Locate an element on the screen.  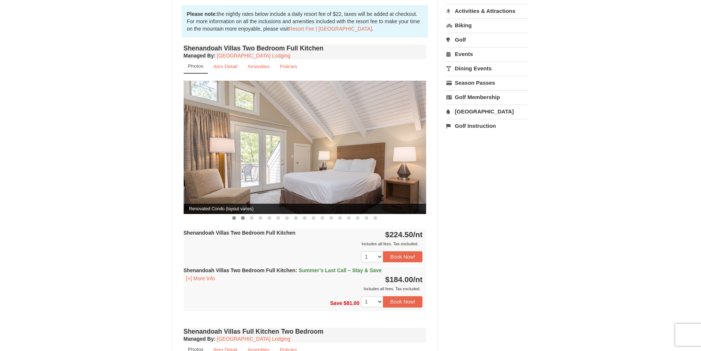
a: Dining Events is located at coordinates (487, 68).